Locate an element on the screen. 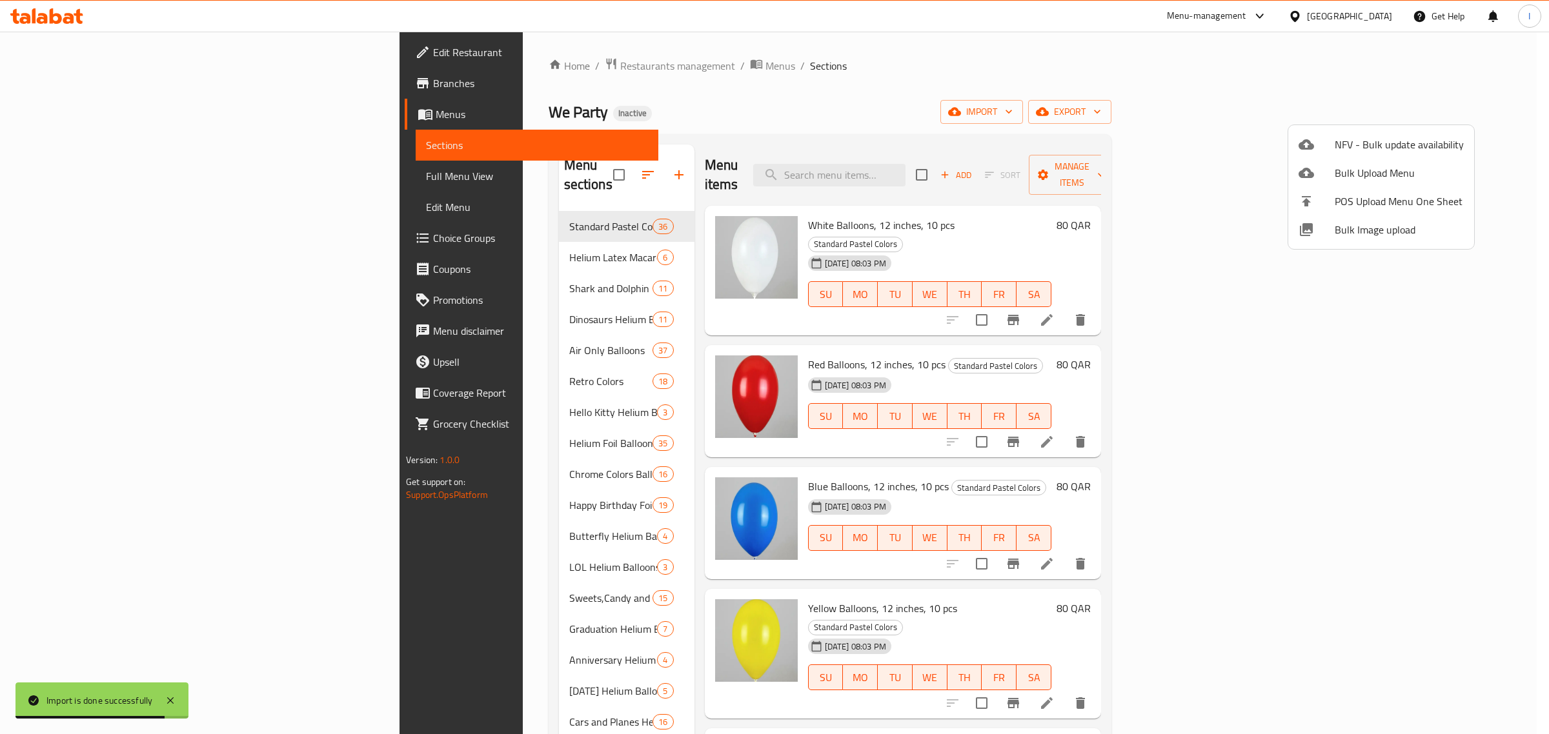 The height and width of the screenshot is (734, 1549). span: Bulk Upload Menu is located at coordinates (1399, 173).